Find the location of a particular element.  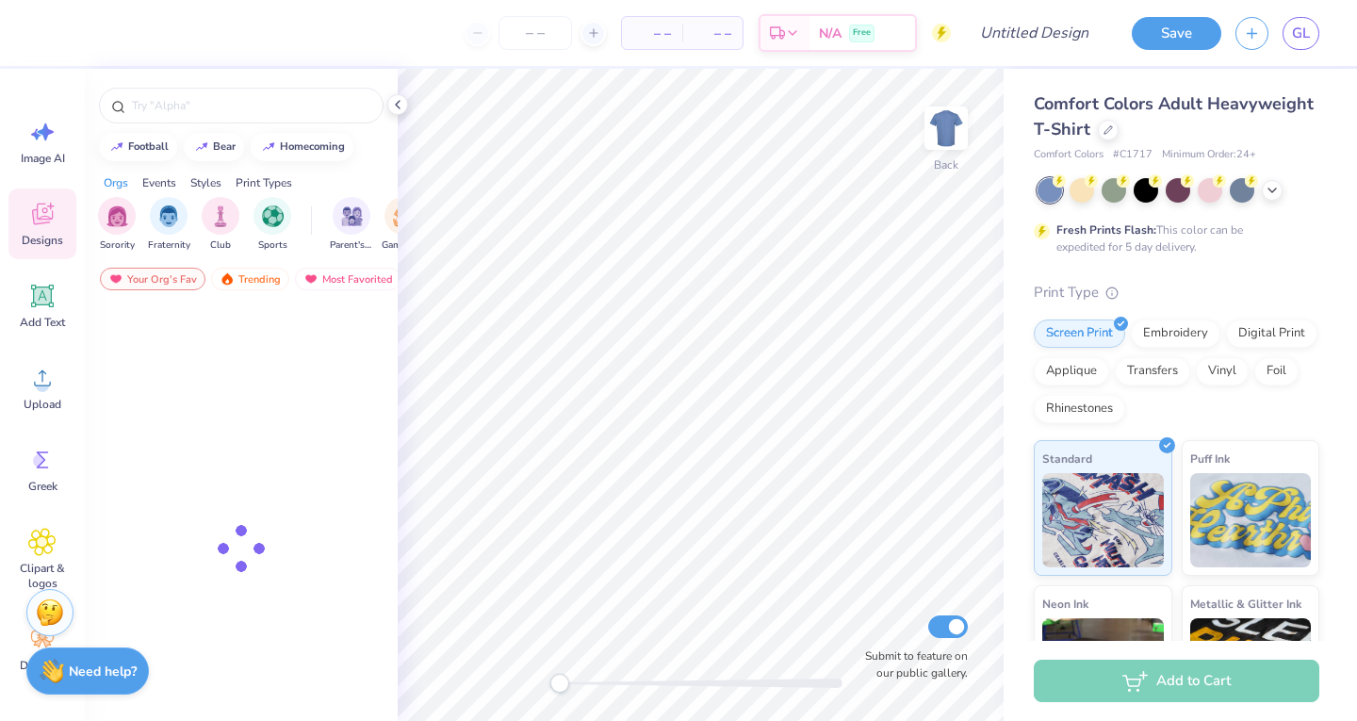

span: Parent's Weekend is located at coordinates (351, 245).